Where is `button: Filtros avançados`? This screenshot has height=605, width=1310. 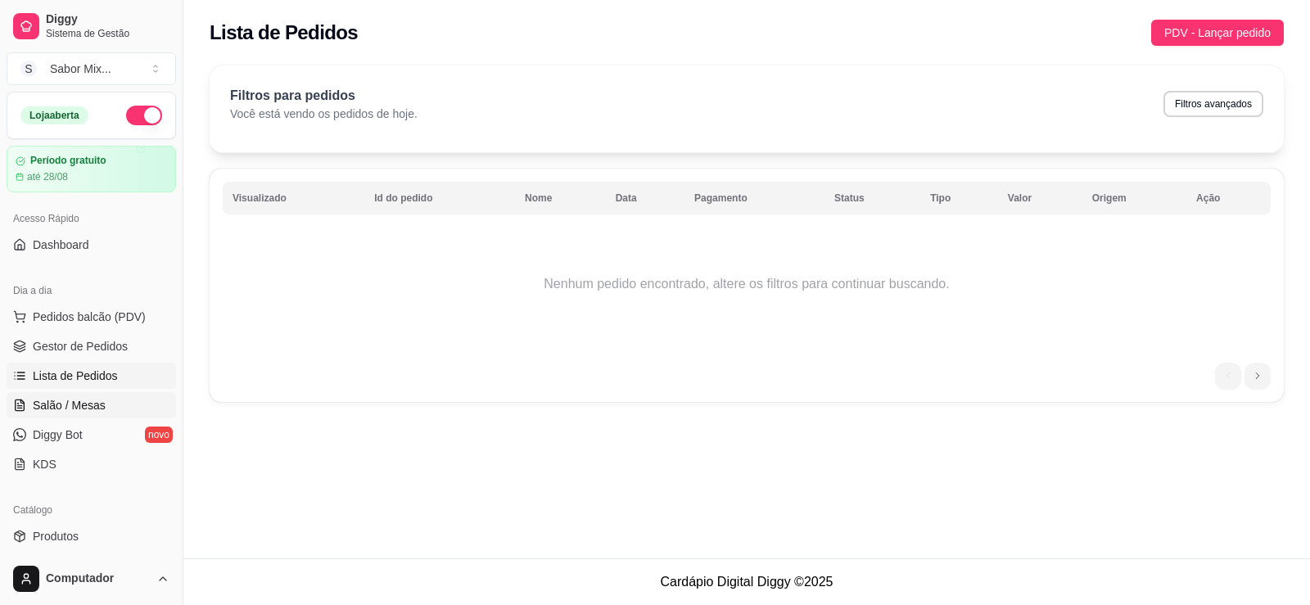
button: Filtros avançados is located at coordinates (1213, 104).